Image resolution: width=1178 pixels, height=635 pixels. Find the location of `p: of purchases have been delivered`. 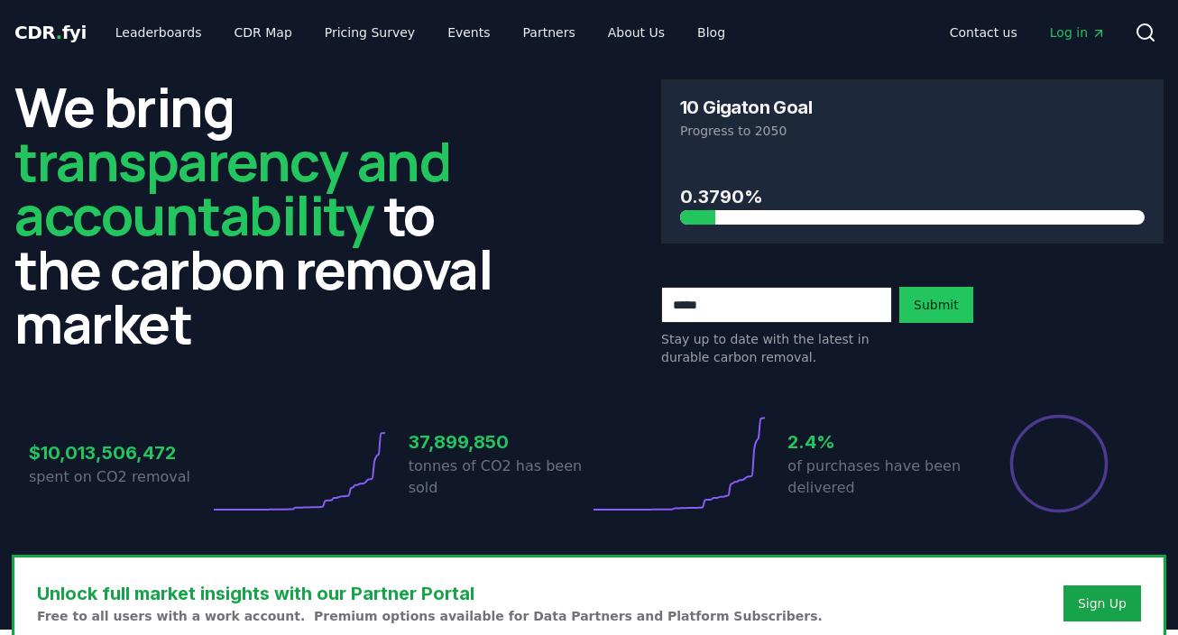

p: of purchases have been delivered is located at coordinates (877, 477).